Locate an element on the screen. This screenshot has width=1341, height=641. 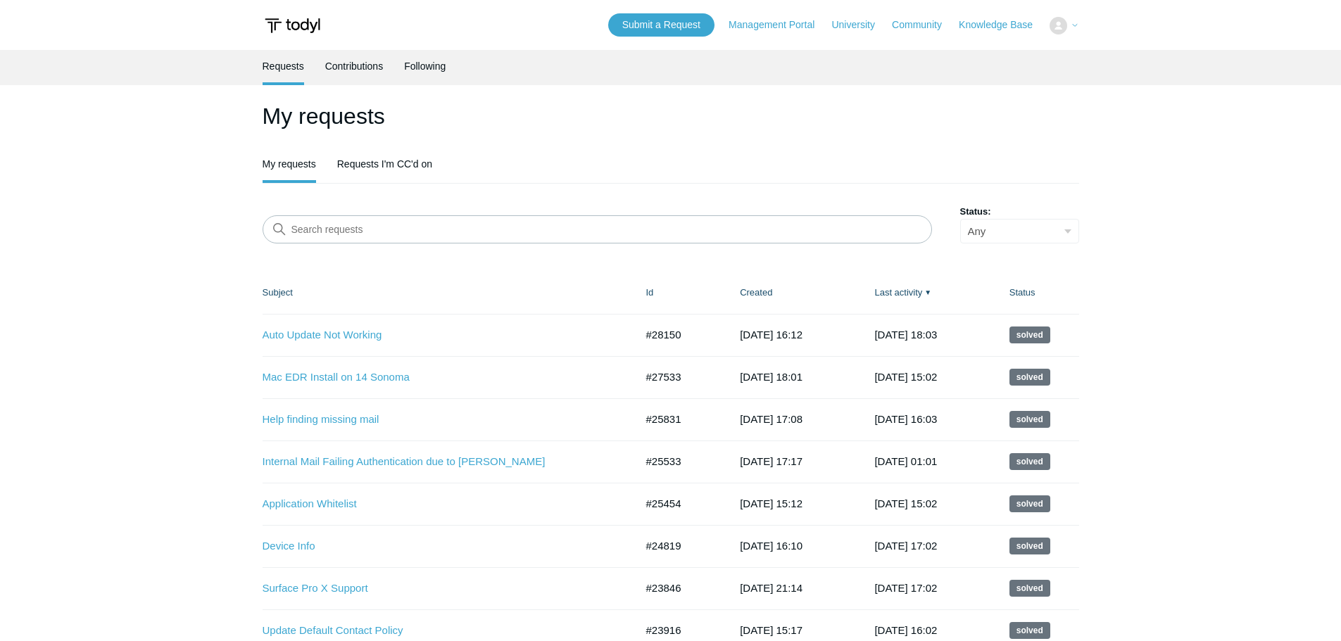
time: 2025-09-16T16:12:14+00:00 is located at coordinates (771, 334).